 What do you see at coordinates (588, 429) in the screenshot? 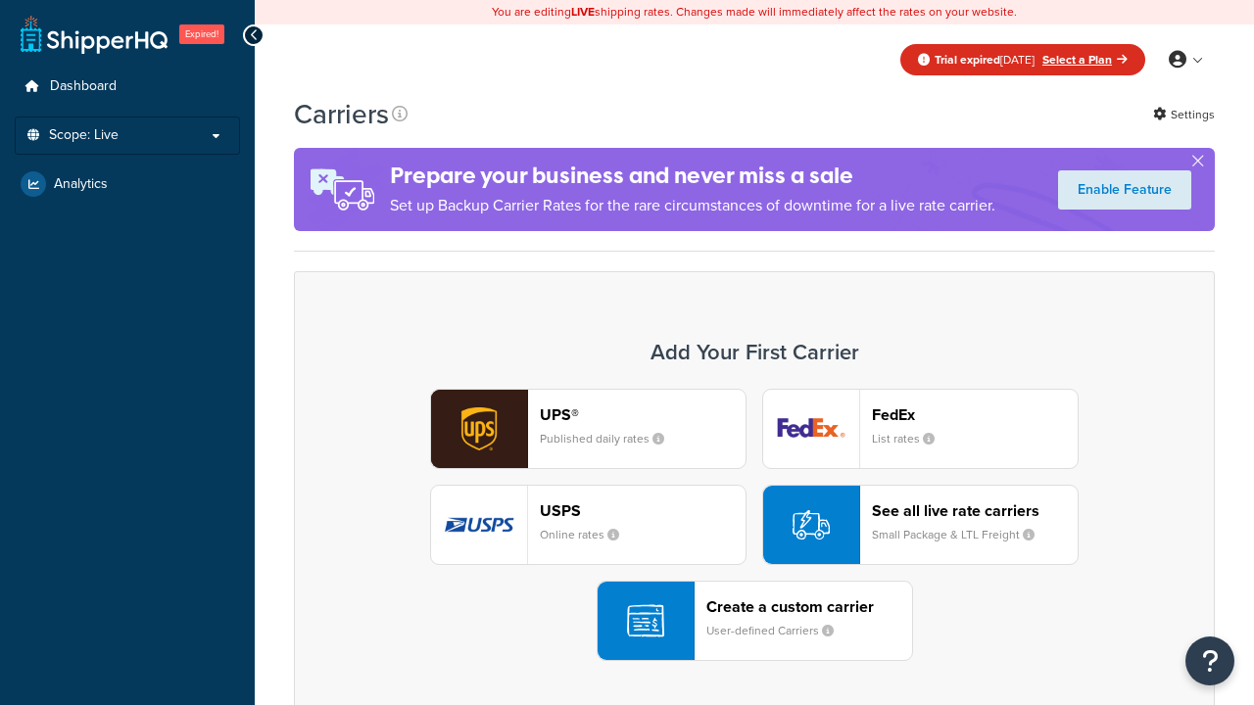
I see `button: ups logoUPS®Published daily rates` at bounding box center [588, 429].